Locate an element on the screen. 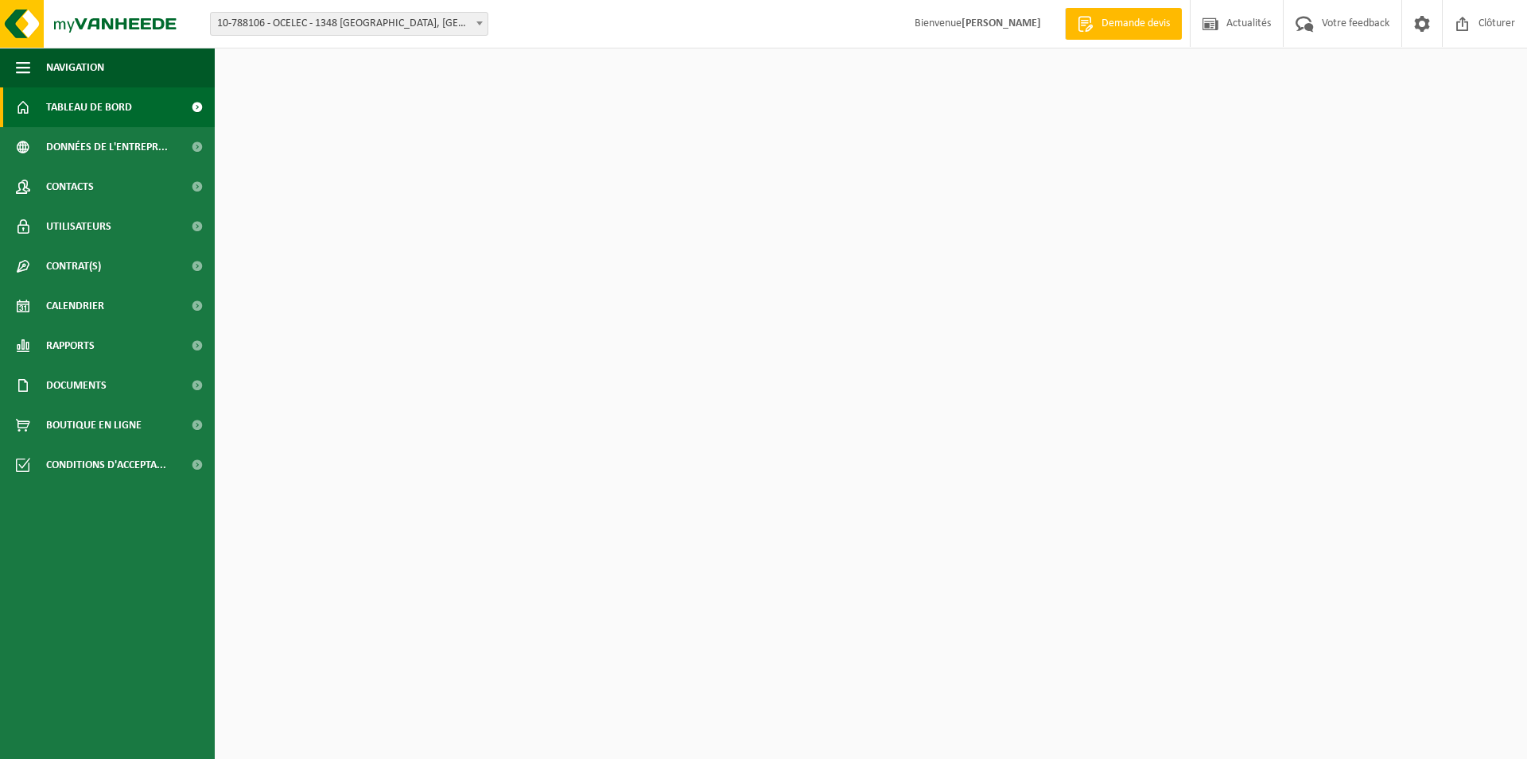 This screenshot has width=1527, height=759. span: Contacts is located at coordinates (70, 187).